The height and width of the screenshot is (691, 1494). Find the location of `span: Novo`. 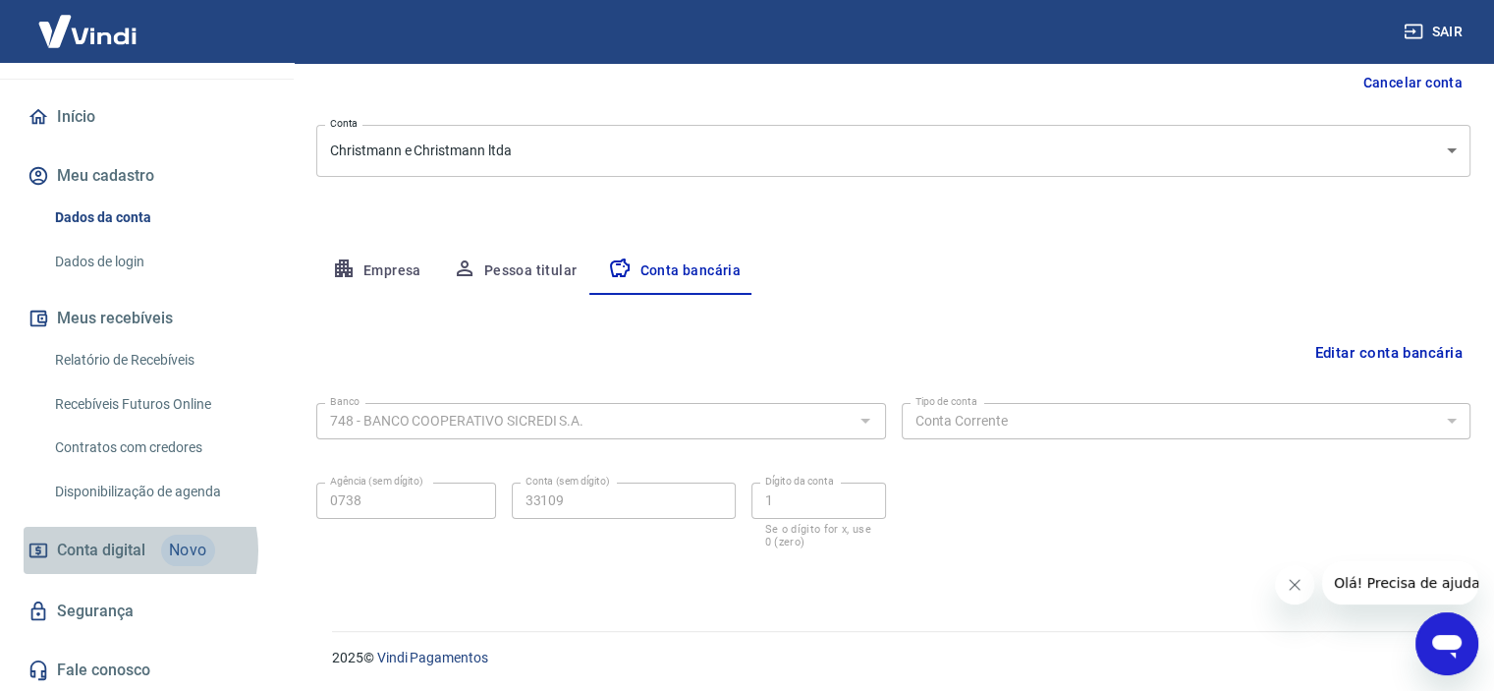

span: Novo is located at coordinates (188, 550).